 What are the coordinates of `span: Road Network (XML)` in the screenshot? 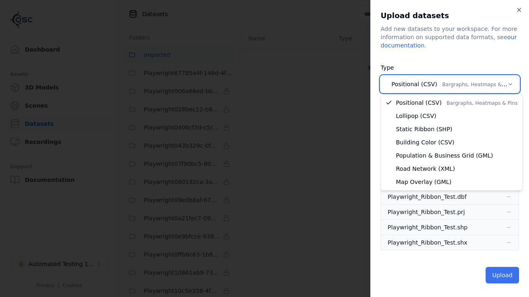 It's located at (425, 169).